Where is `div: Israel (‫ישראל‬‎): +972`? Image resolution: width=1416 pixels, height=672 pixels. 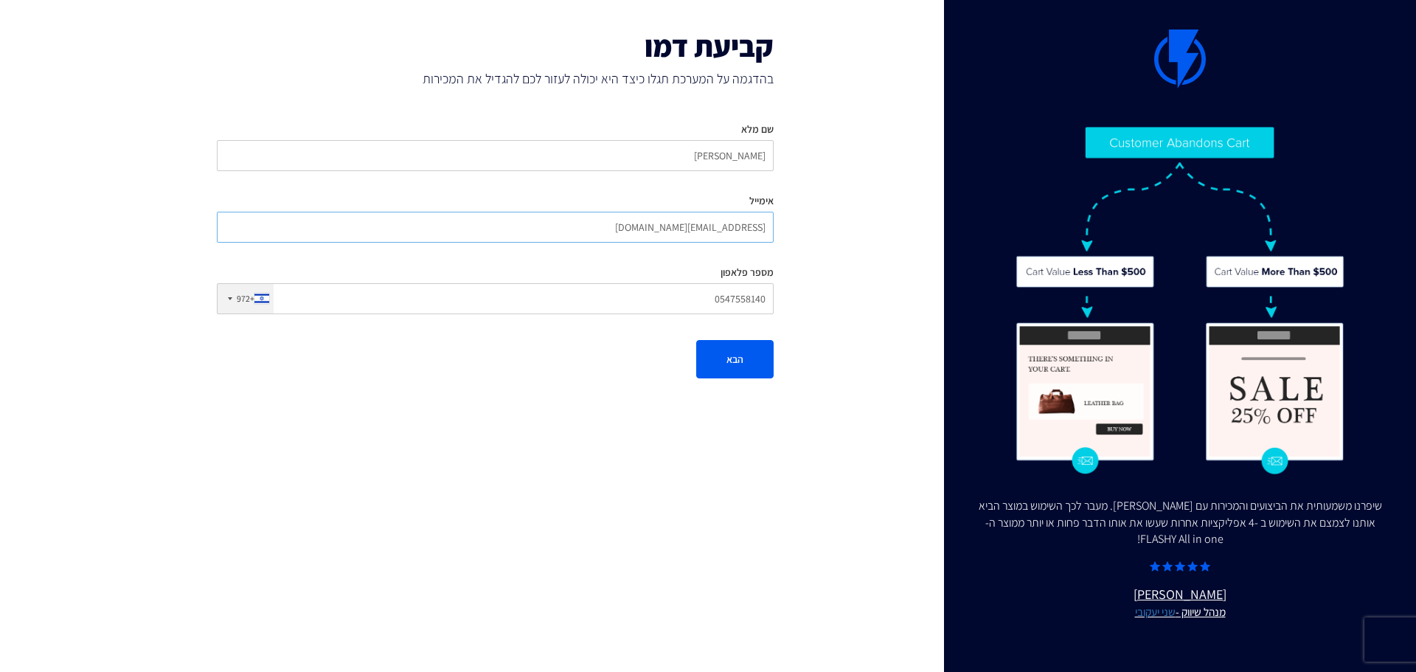
div: Israel (‫ישראל‬‎): +972 is located at coordinates (246, 299).